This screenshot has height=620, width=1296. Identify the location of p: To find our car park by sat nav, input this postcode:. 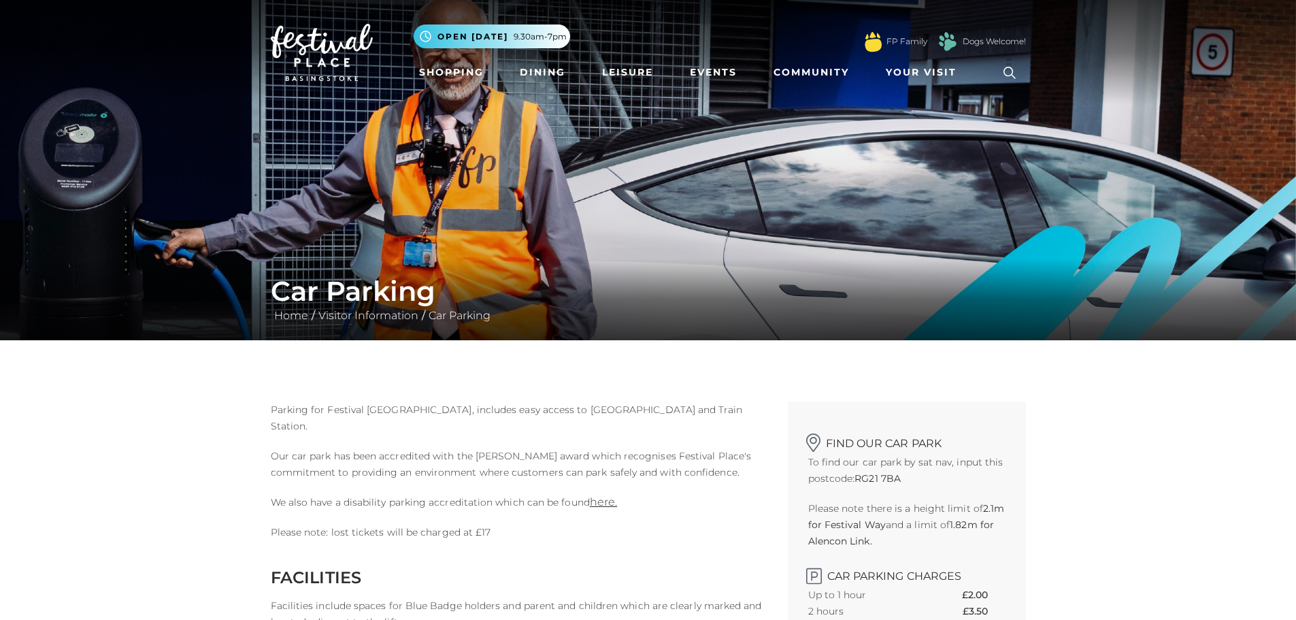
(907, 470).